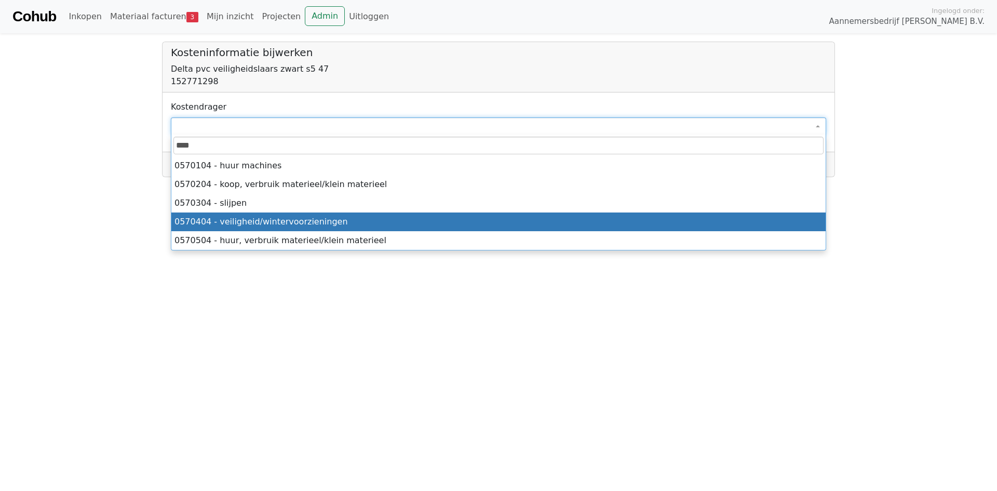  Describe the element at coordinates (498, 166) in the screenshot. I see `li: 0570104 - huur machines` at that location.